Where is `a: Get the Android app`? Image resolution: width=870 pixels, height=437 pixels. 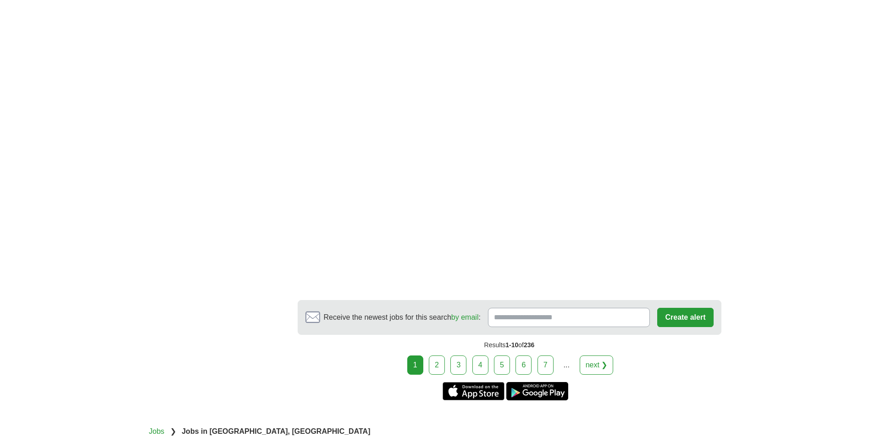
a: Get the Android app is located at coordinates (537, 391).